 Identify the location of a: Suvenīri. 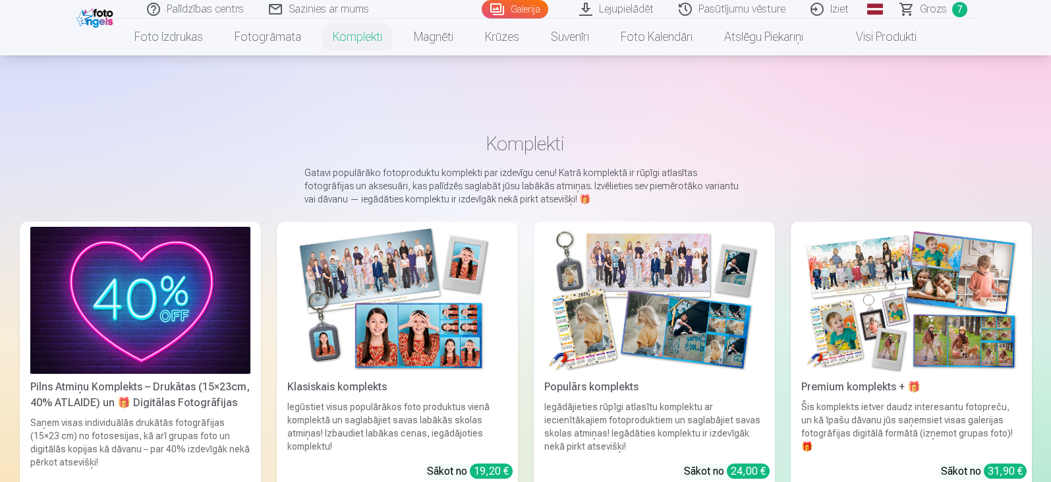
(570, 37).